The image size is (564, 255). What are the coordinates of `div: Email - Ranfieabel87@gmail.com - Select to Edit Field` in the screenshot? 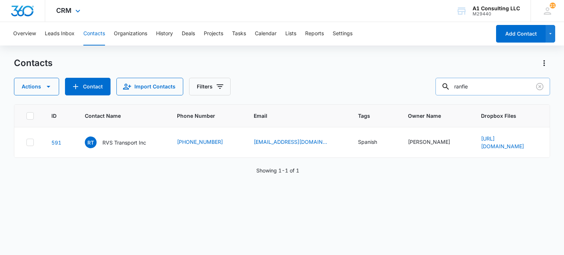 It's located at (297, 142).